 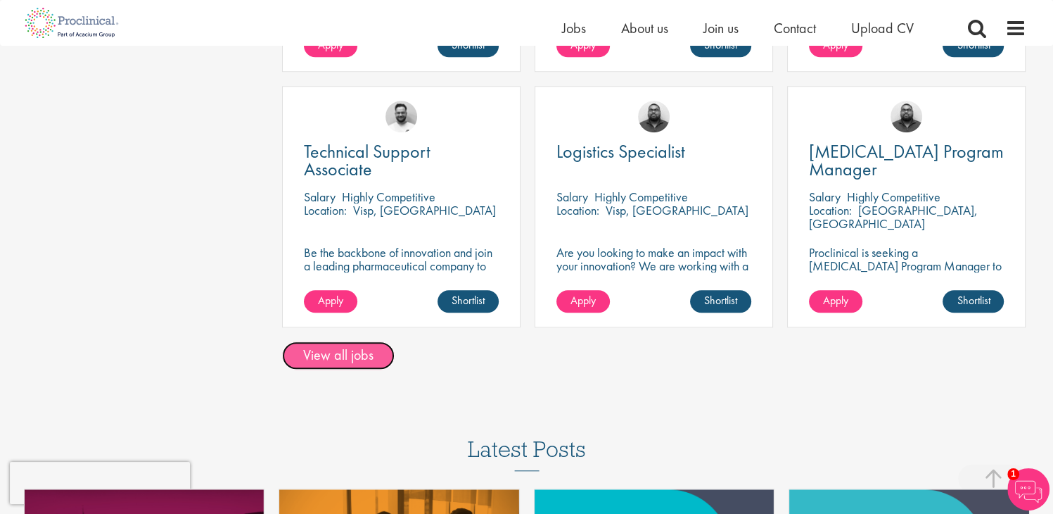 I want to click on img: Chatbot, so click(x=1029, y=489).